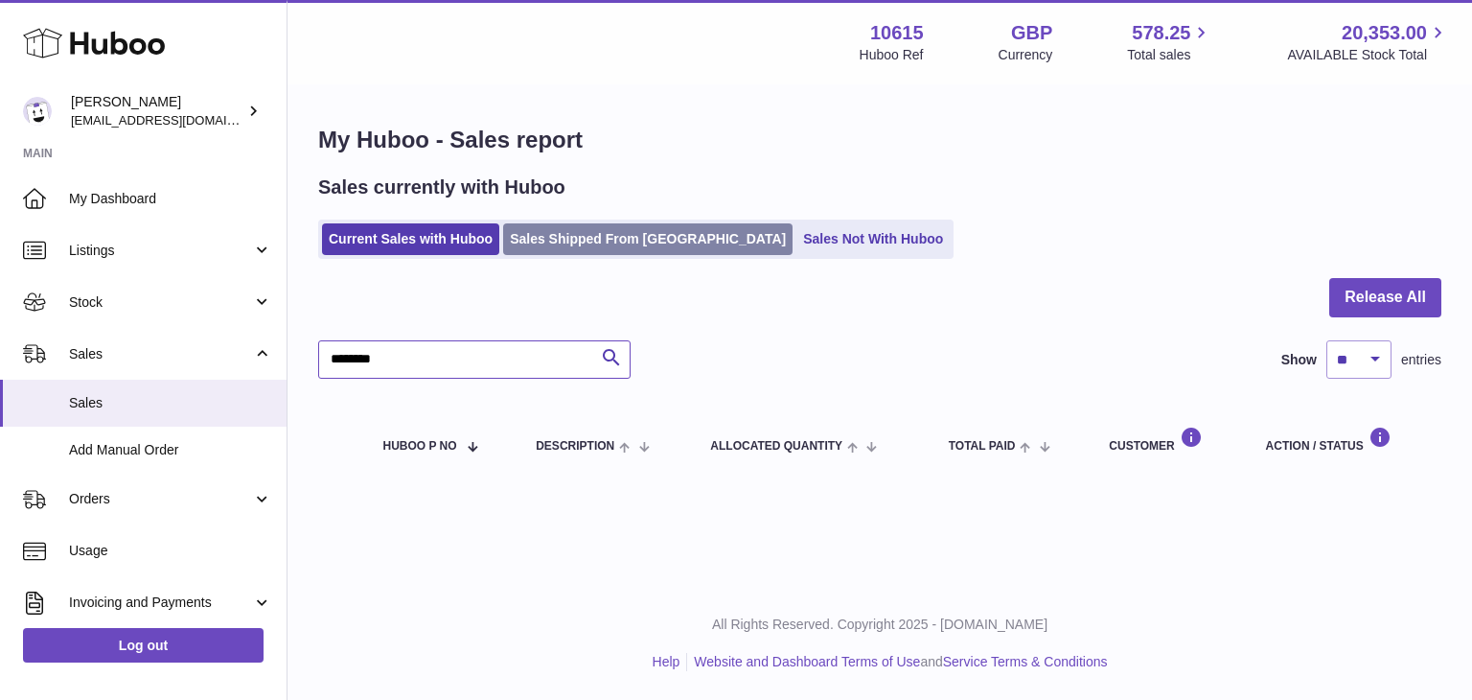 The width and height of the screenshot is (1472, 700). What do you see at coordinates (1026, 661) in the screenshot?
I see `a: Service Terms & Conditions` at bounding box center [1026, 661].